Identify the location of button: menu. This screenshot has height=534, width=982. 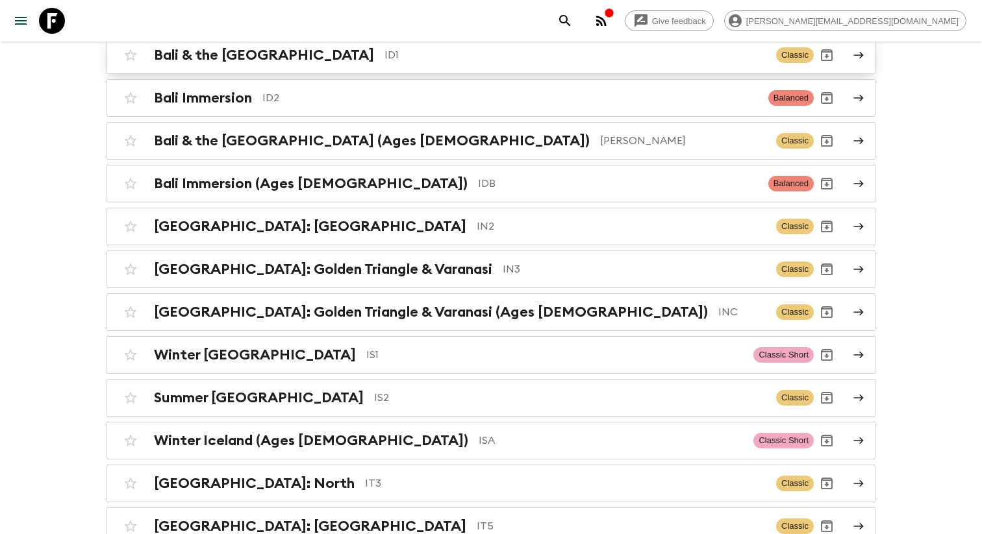
(21, 21).